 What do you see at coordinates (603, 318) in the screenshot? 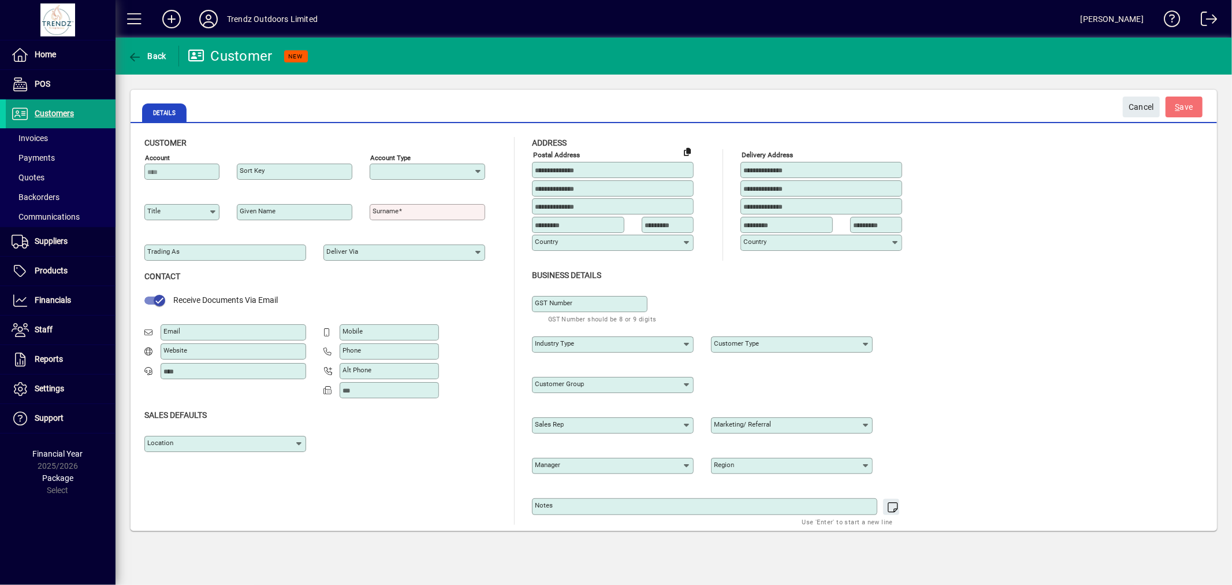
I see `mat-hint: GST Number should be 8 or 9 digits` at bounding box center [603, 318].